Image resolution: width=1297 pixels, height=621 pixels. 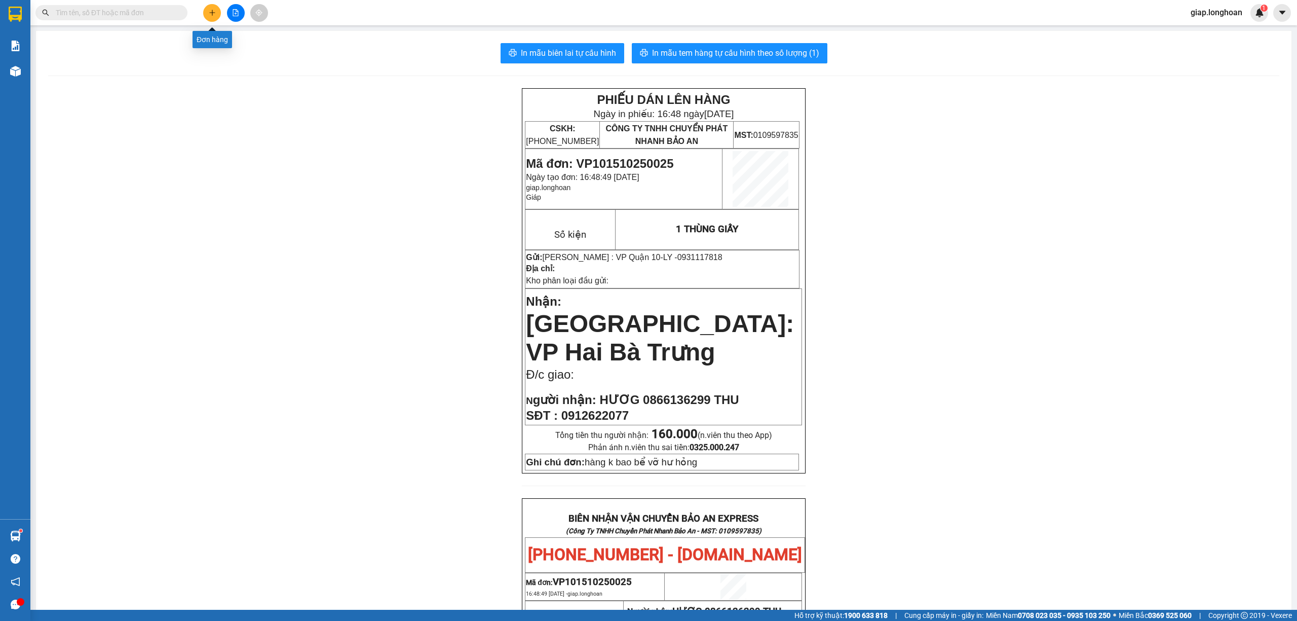 I want to click on span: Tổng tiền thu người nhận:, so click(x=664, y=435).